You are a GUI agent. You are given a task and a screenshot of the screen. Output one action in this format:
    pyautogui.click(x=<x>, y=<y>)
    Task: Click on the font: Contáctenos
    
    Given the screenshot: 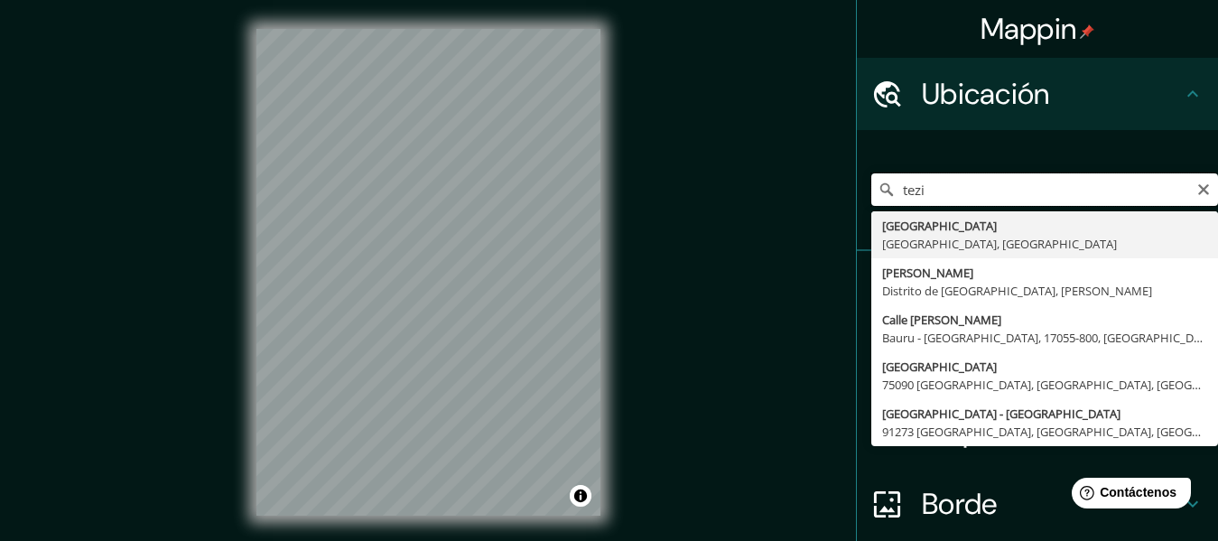 What is the action you would take?
    pyautogui.click(x=80, y=22)
    